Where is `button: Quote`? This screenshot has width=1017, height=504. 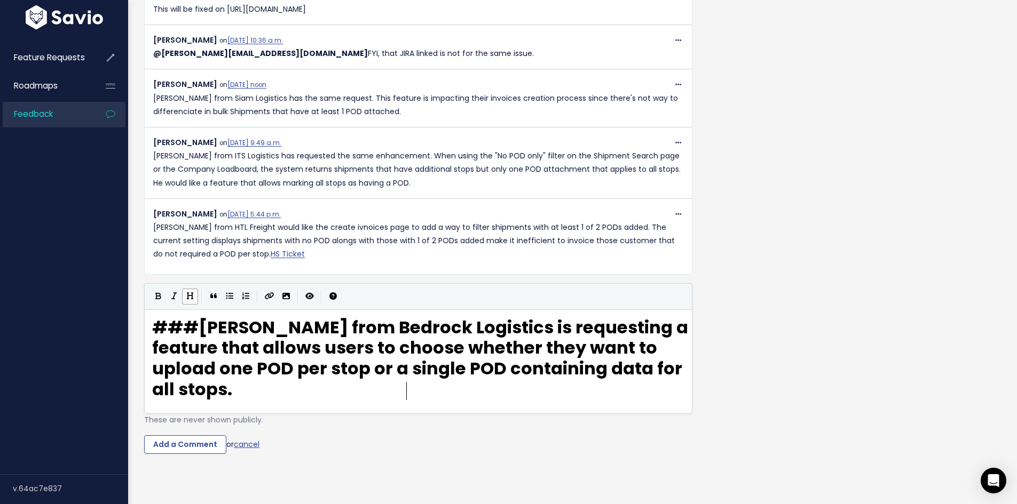
button: Quote is located at coordinates (214, 297).